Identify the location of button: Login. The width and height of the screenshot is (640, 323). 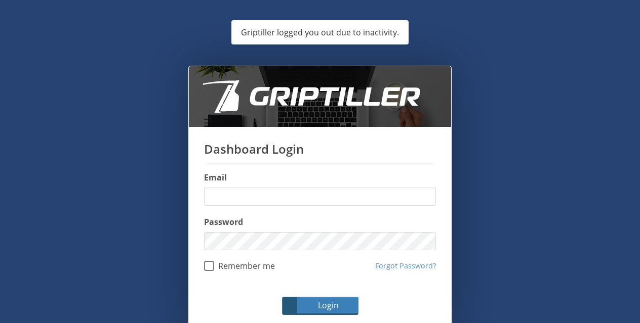
(320, 306).